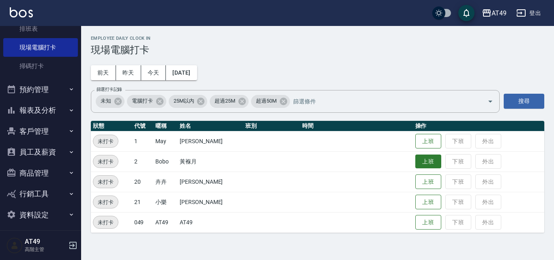  I want to click on label: 篩選打卡記錄, so click(109, 89).